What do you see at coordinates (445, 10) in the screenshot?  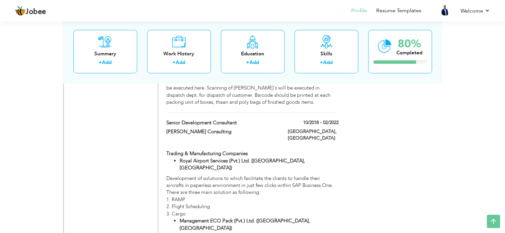 I see `img: Profile Img` at bounding box center [445, 10].